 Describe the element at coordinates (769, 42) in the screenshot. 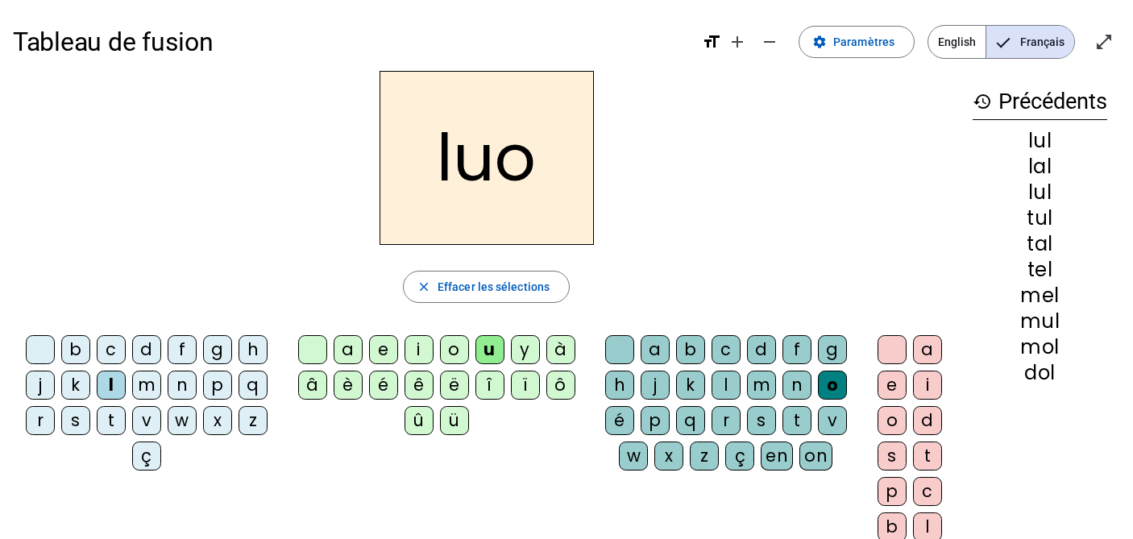

I see `mat-icon: remove` at that location.